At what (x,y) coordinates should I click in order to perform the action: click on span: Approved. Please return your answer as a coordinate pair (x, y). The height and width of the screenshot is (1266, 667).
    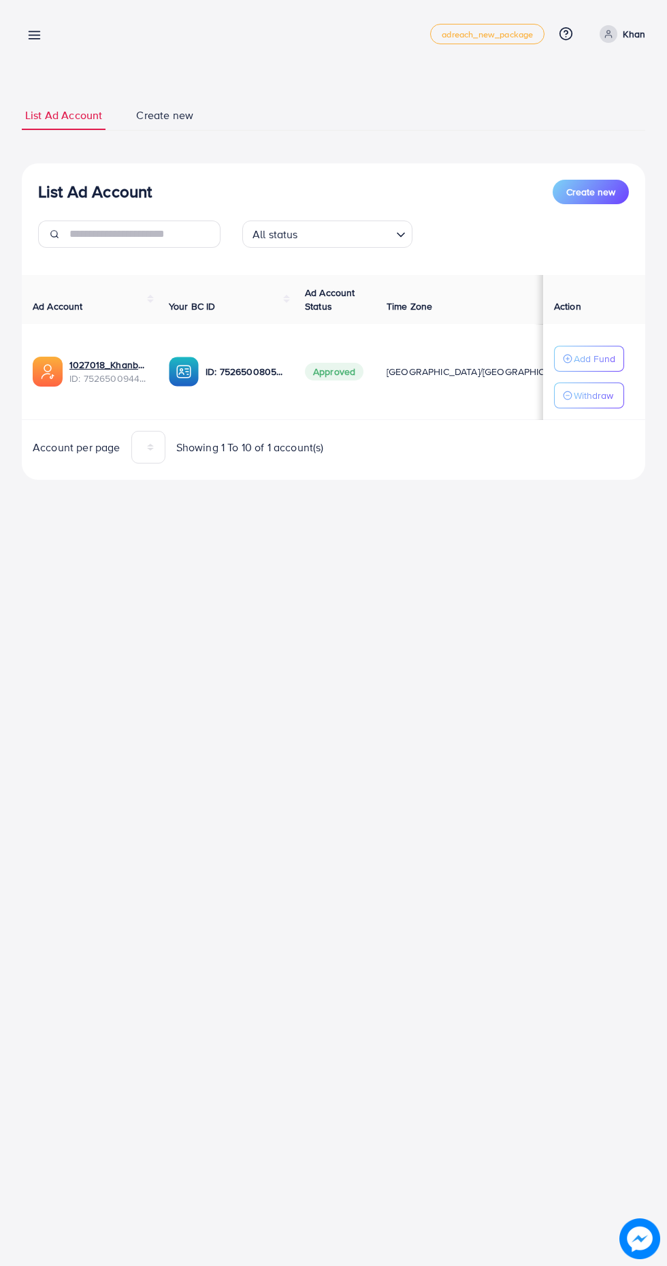
    Looking at the image, I should click on (334, 372).